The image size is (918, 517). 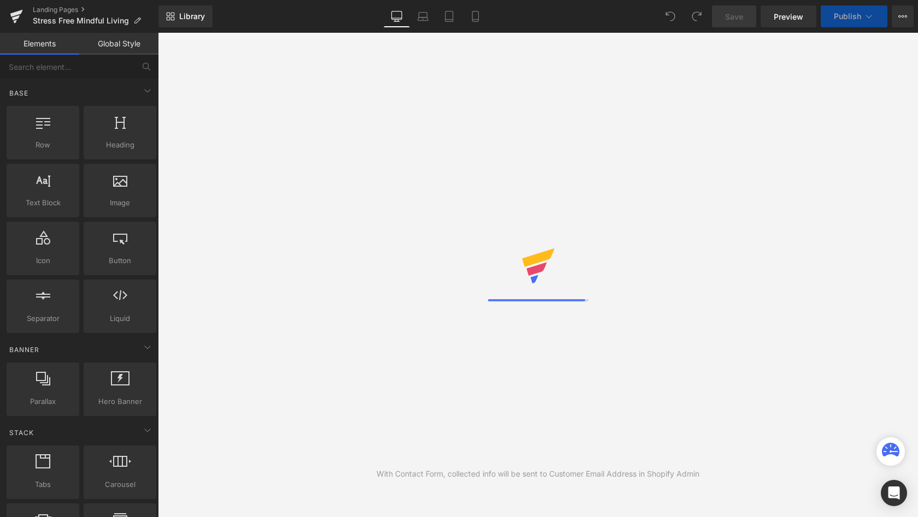 I want to click on a: Desktop, so click(x=397, y=16).